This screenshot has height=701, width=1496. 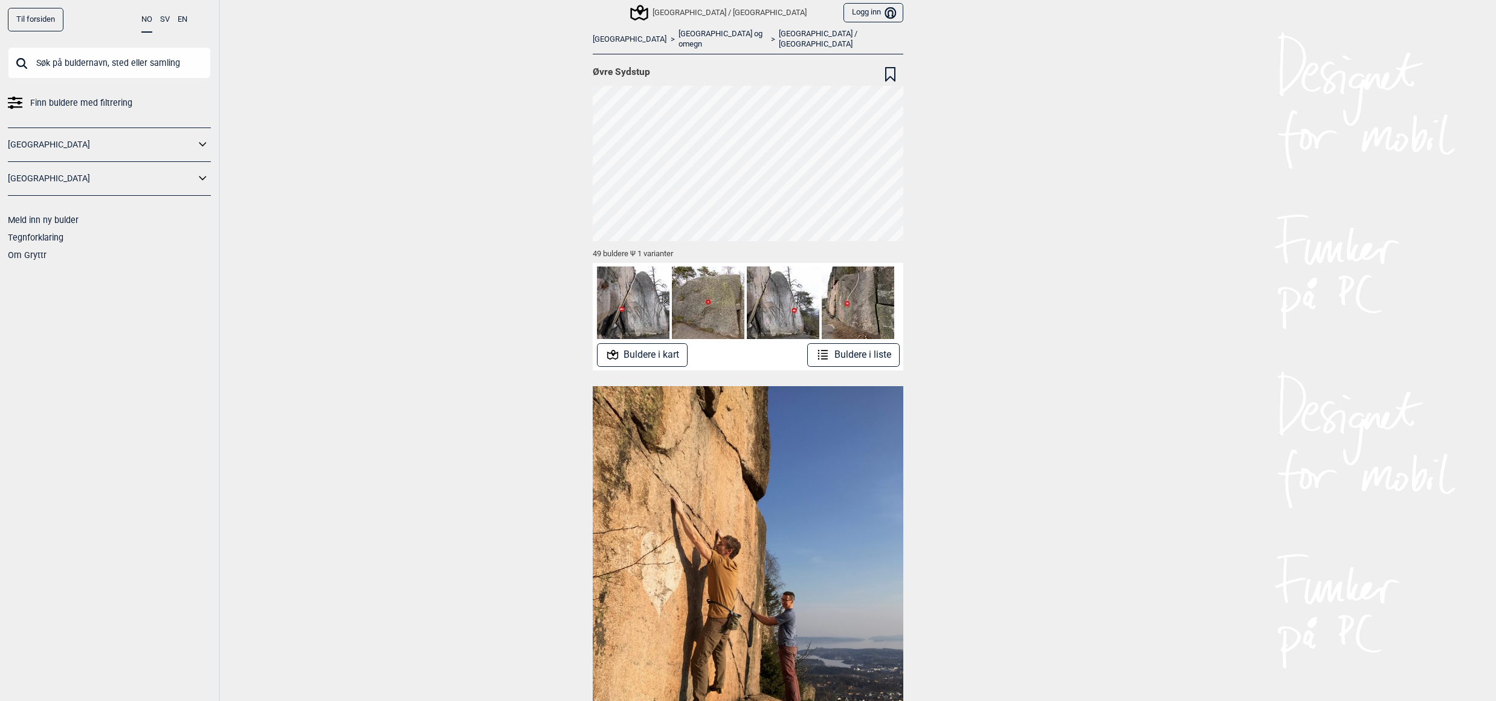 What do you see at coordinates (621, 72) in the screenshot?
I see `span: Øvre Sydstup` at bounding box center [621, 72].